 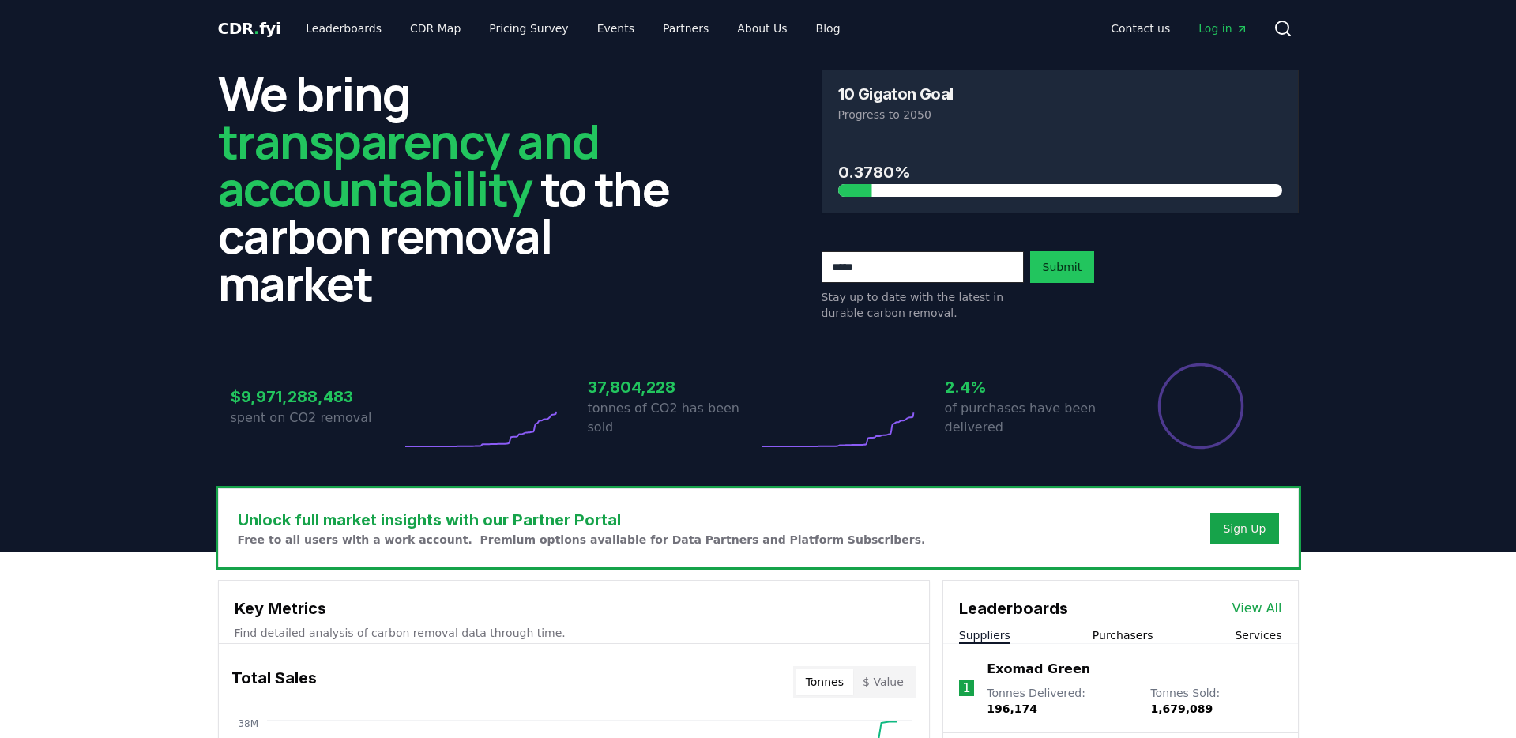 I want to click on h2: We bring to the carbon removal market, so click(x=457, y=188).